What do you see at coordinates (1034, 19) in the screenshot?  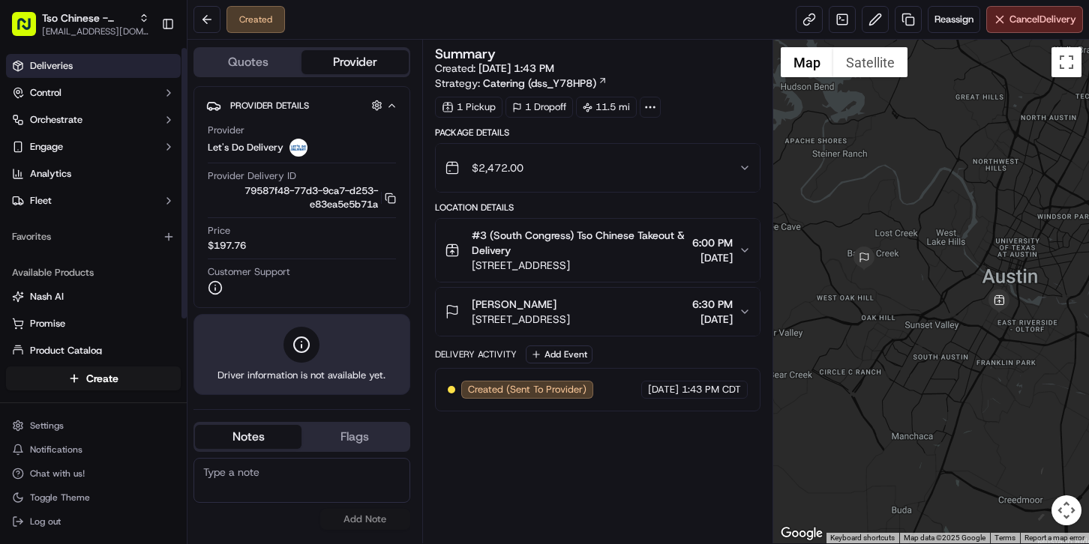 I see `button: CancelDelivery` at bounding box center [1034, 19].